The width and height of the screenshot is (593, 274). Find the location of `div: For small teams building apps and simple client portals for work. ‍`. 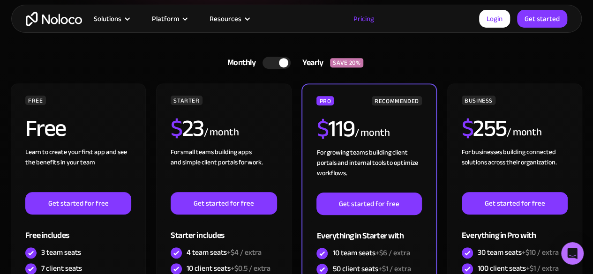

div: For small teams building apps and simple client portals for work. ‍ is located at coordinates (224, 170).